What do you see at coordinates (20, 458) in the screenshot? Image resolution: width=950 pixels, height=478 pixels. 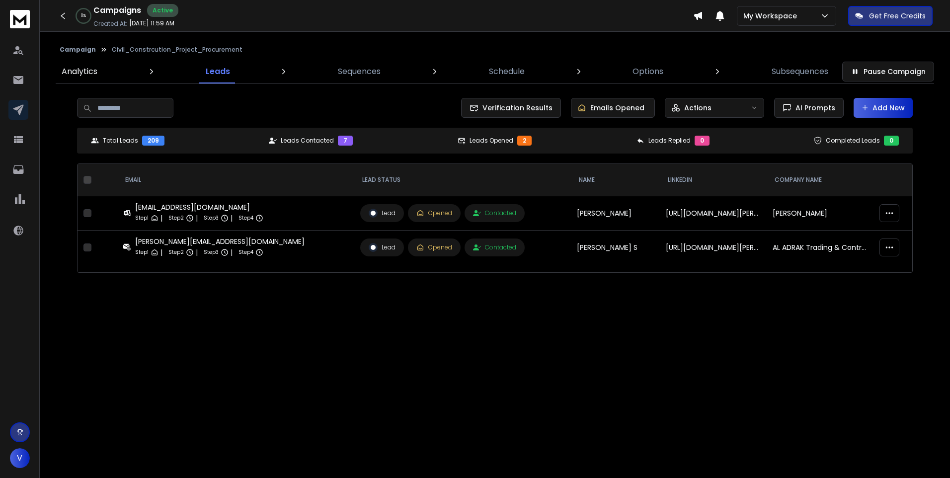 I see `span: V` at bounding box center [20, 458].